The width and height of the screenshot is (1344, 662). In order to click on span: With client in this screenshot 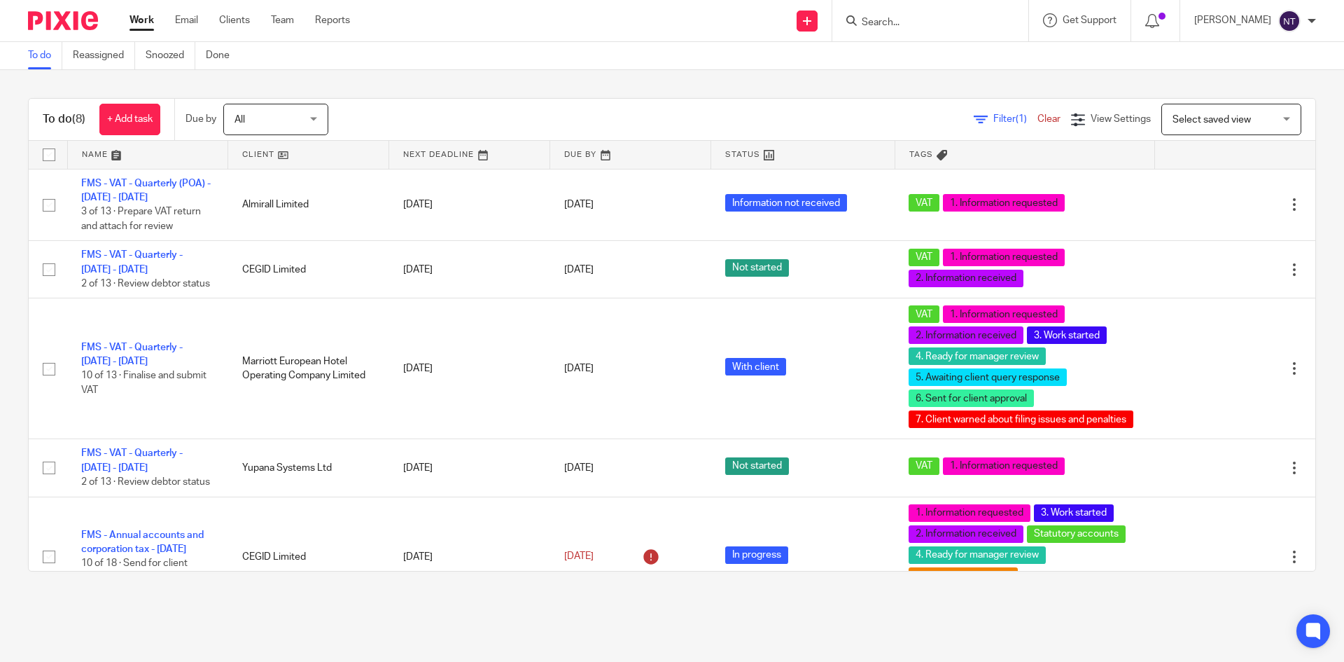, I will do `click(755, 366)`.